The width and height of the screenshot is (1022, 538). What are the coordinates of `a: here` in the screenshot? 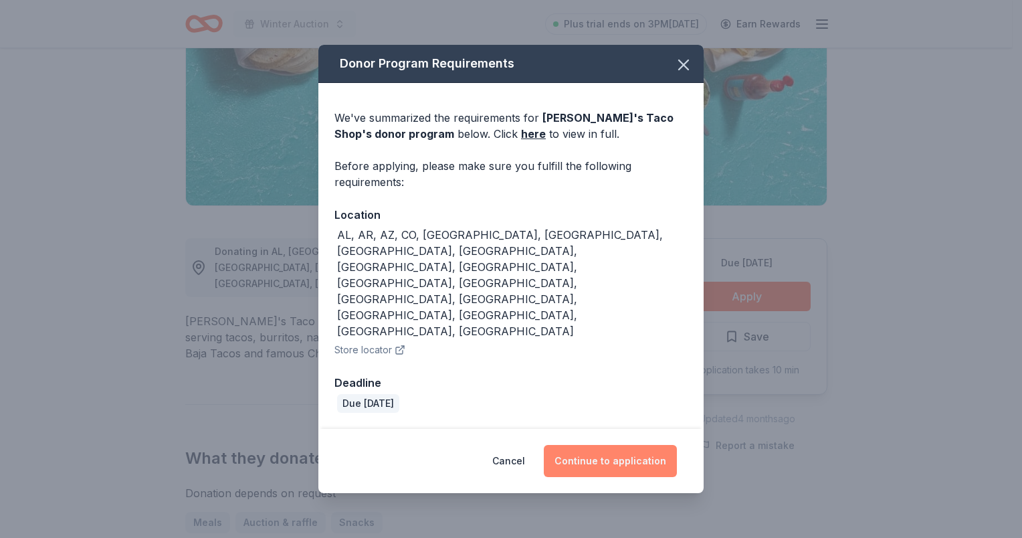 It's located at (533, 134).